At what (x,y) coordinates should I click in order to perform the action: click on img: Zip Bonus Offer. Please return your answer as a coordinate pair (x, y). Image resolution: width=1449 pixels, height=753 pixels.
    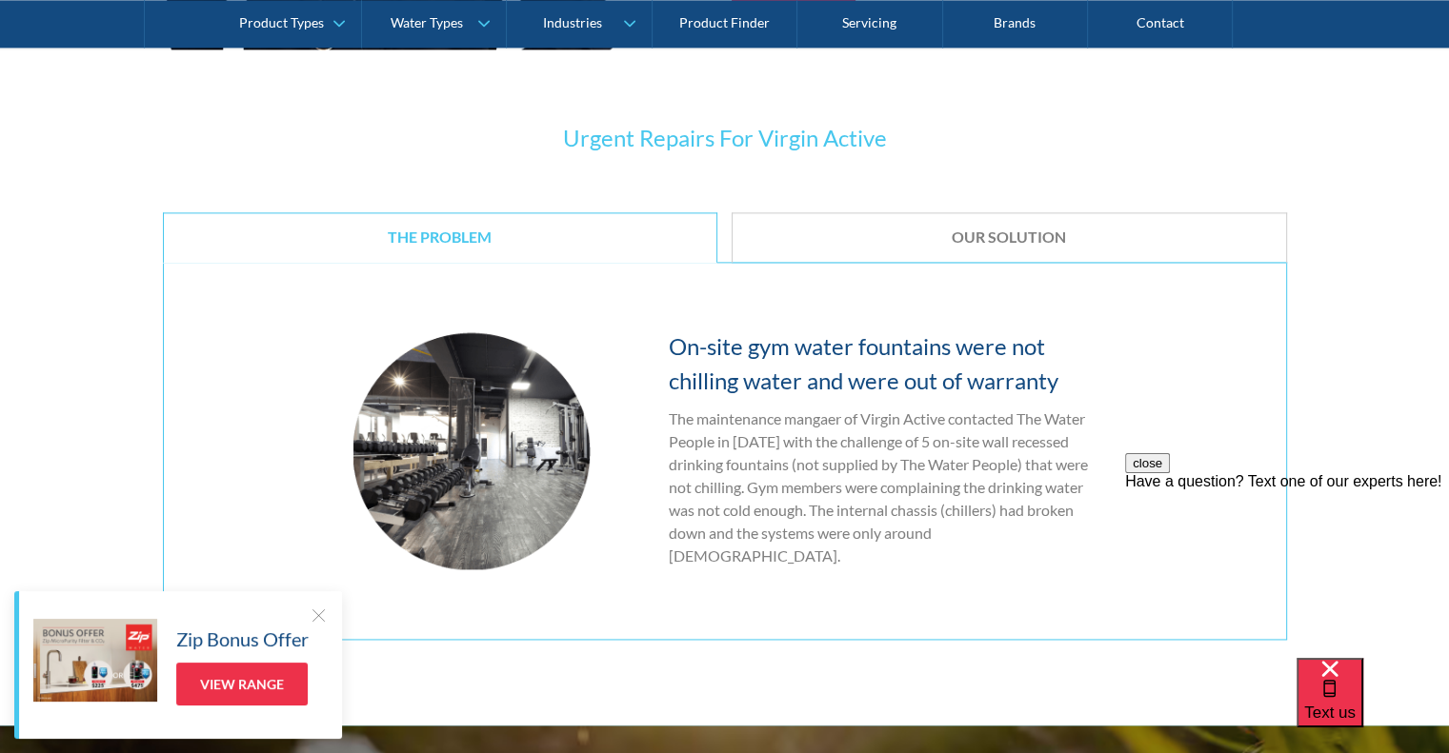
    Looking at the image, I should click on (95, 660).